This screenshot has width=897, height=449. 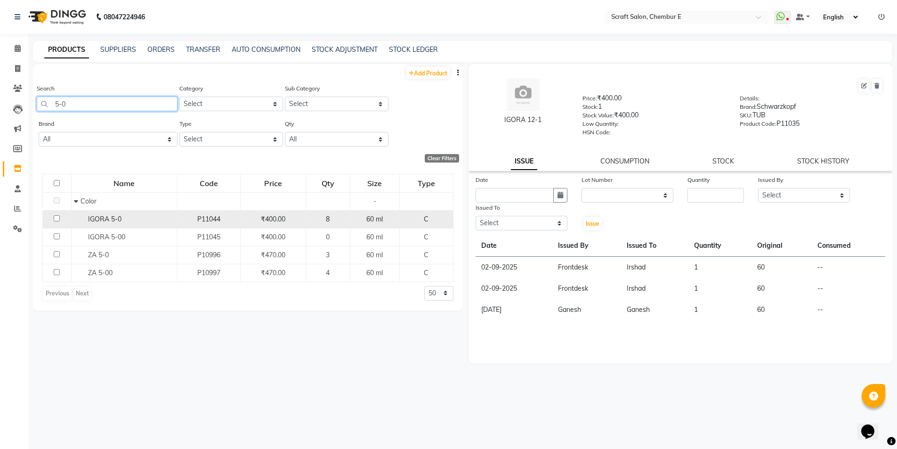 I want to click on b: 08047224946, so click(x=124, y=17).